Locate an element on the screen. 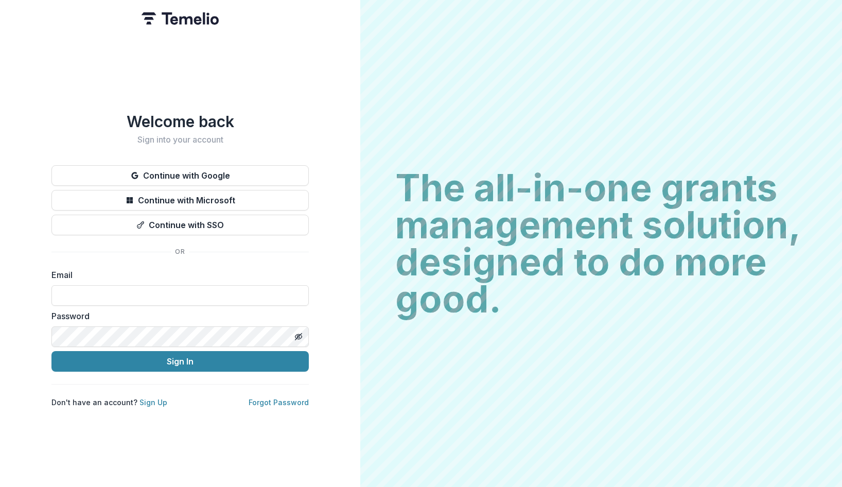 The image size is (842, 487). button: Continue with Microsoft is located at coordinates (180, 200).